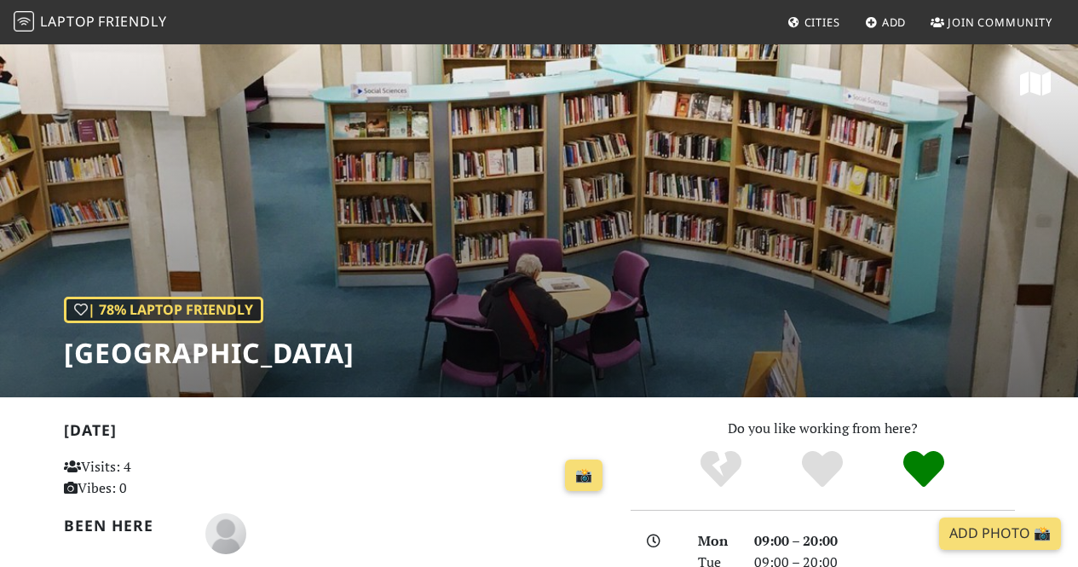 This screenshot has width=1078, height=567. I want to click on p: Visits: 4 Vibes: 0, so click(148, 477).